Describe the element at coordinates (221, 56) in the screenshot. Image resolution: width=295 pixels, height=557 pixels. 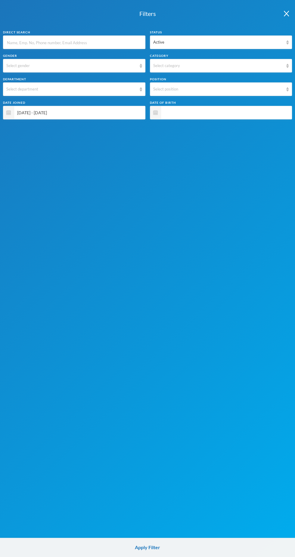
I see `div: Category` at that location.